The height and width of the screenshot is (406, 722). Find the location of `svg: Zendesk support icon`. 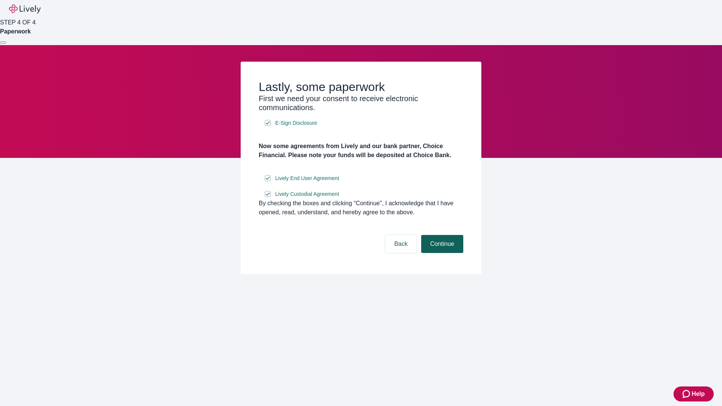

svg: Zendesk support icon is located at coordinates (687, 394).